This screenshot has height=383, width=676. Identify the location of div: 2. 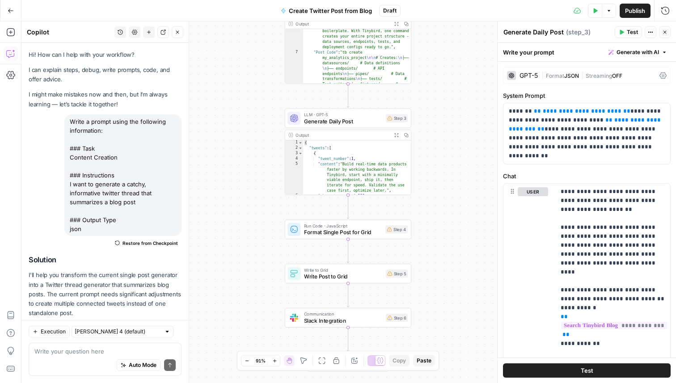
(294, 148).